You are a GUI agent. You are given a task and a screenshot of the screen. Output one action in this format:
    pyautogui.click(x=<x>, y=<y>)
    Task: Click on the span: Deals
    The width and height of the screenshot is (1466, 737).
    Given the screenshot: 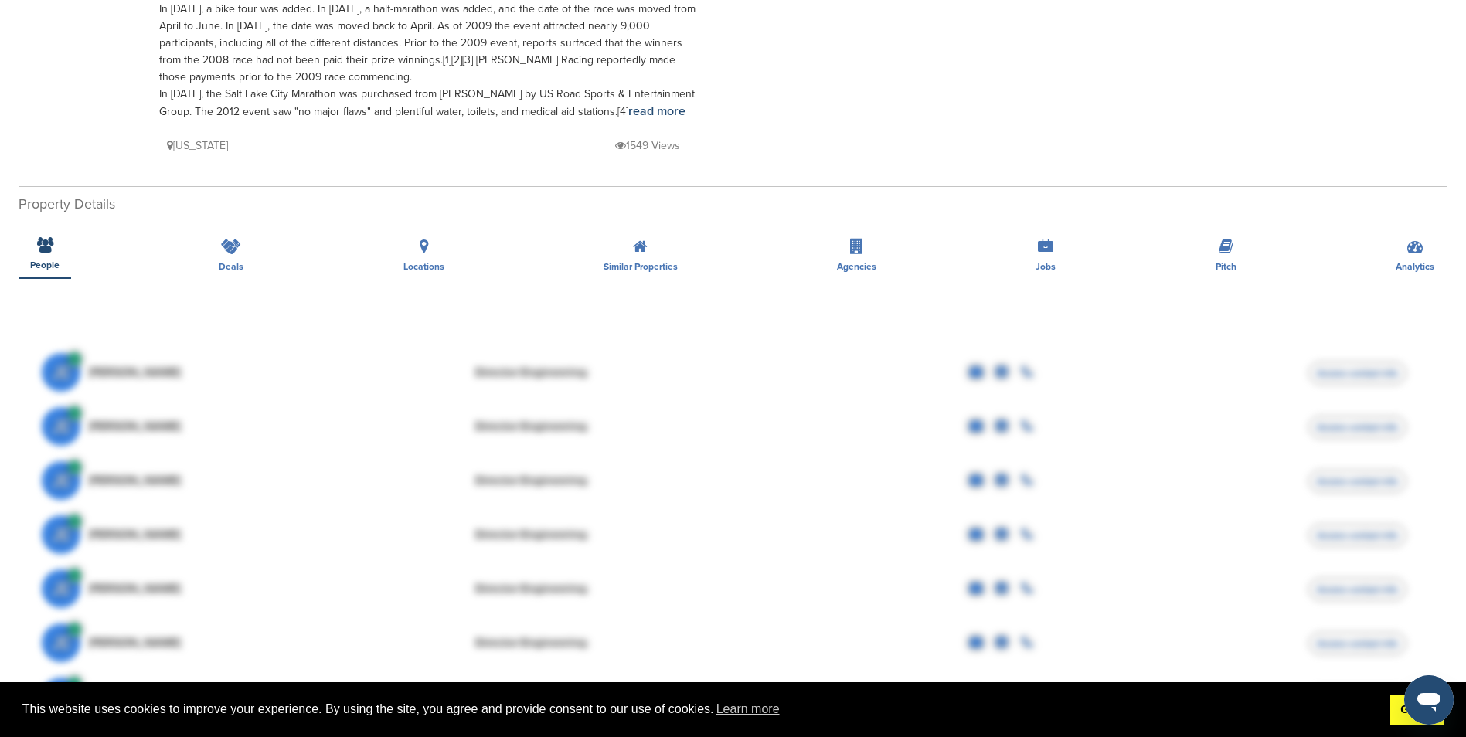 What is the action you would take?
    pyautogui.click(x=231, y=267)
    